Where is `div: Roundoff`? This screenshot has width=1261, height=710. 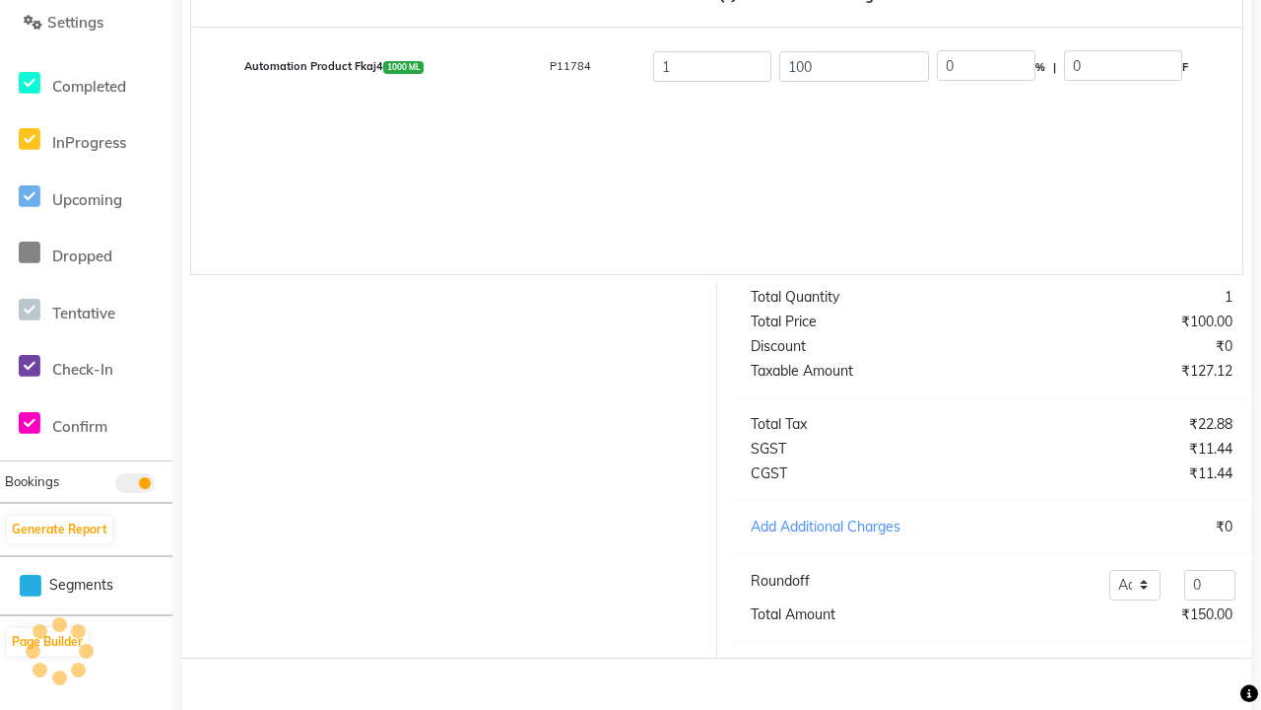
div: Roundoff is located at coordinates (780, 580).